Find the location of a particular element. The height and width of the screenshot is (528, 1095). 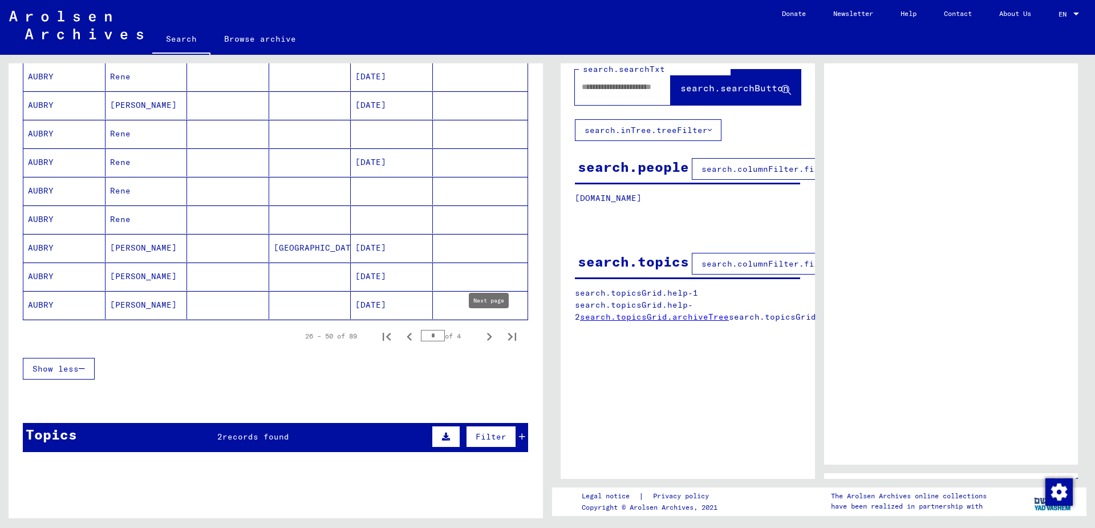

button: Previous page is located at coordinates (410, 336).